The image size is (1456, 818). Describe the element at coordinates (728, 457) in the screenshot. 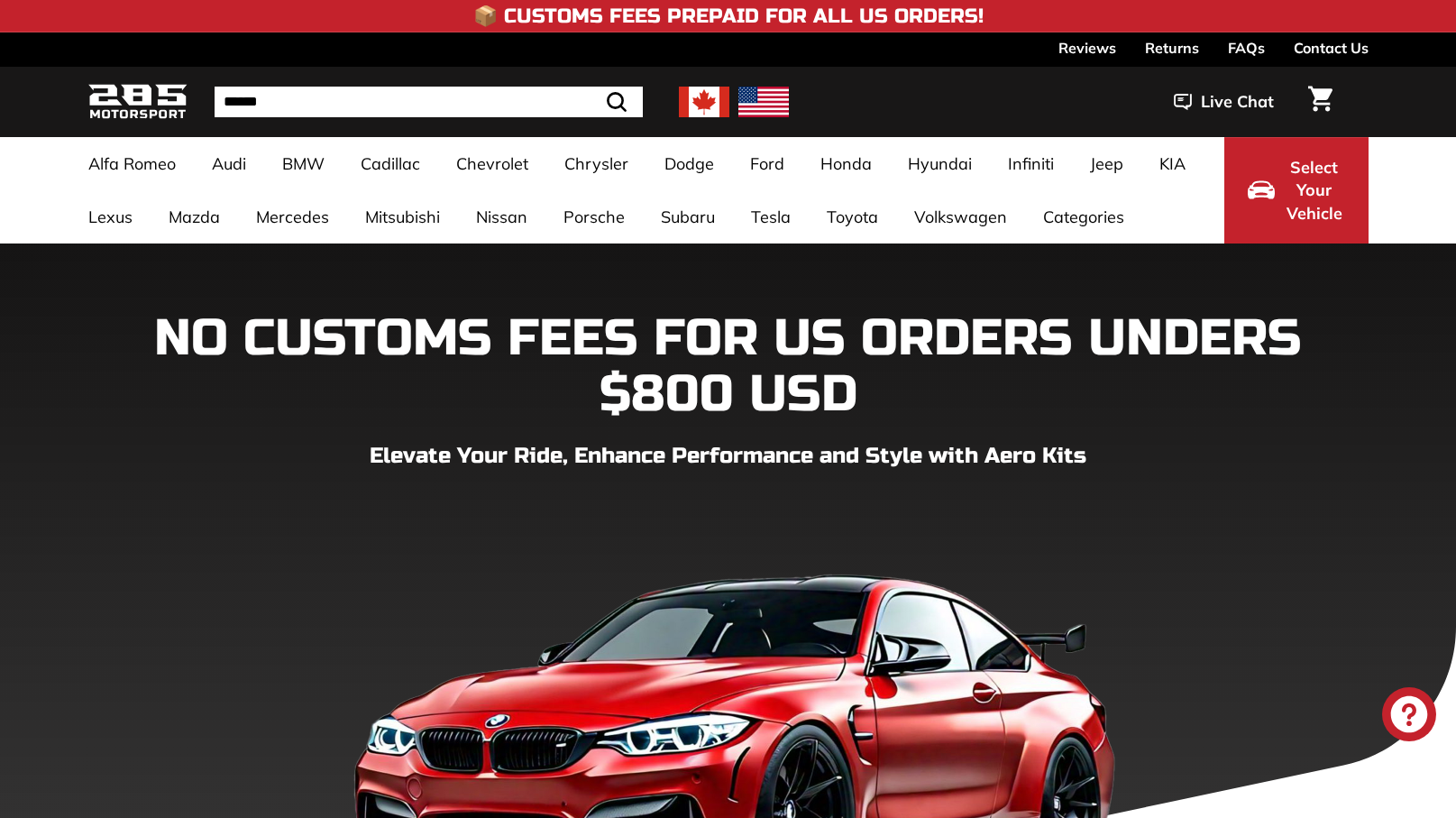

I see `p: Elevate Your Ride, Enhance Performance and Style with Aero Kits` at that location.